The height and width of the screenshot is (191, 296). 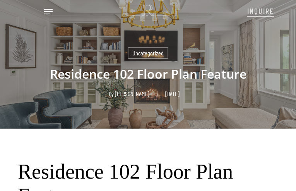 I want to click on a: Uncategorized, so click(x=148, y=53).